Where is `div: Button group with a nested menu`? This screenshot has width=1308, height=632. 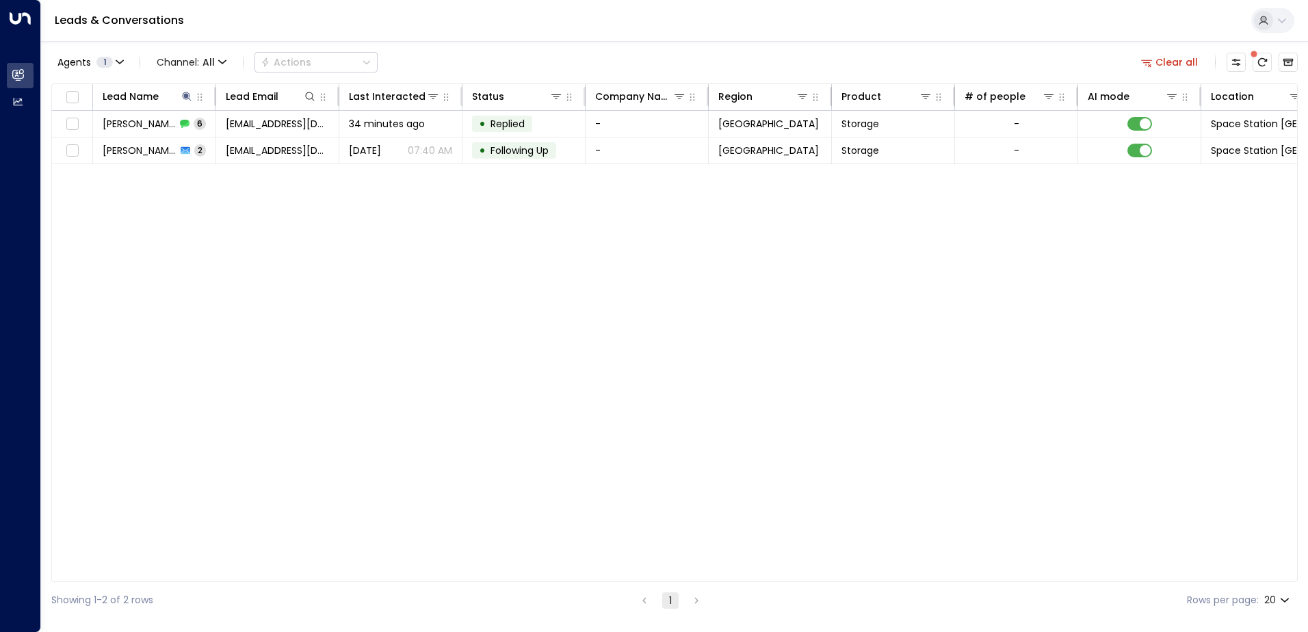
div: Button group with a nested menu is located at coordinates (316, 62).